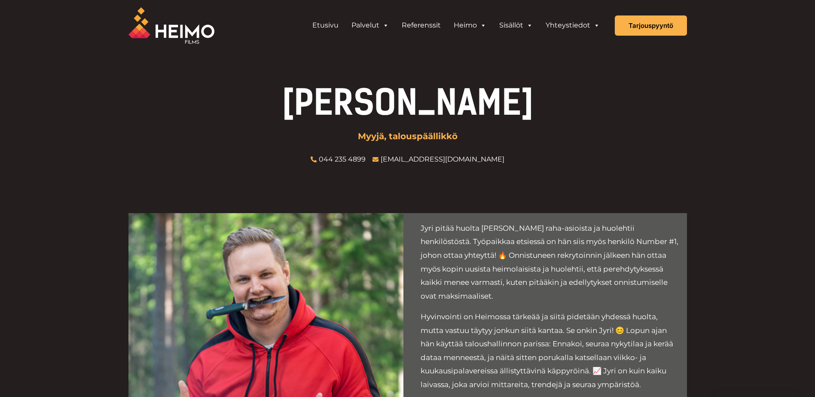 The width and height of the screenshot is (815, 397). I want to click on span: Myyjä, talouspäällikkö, so click(408, 136).